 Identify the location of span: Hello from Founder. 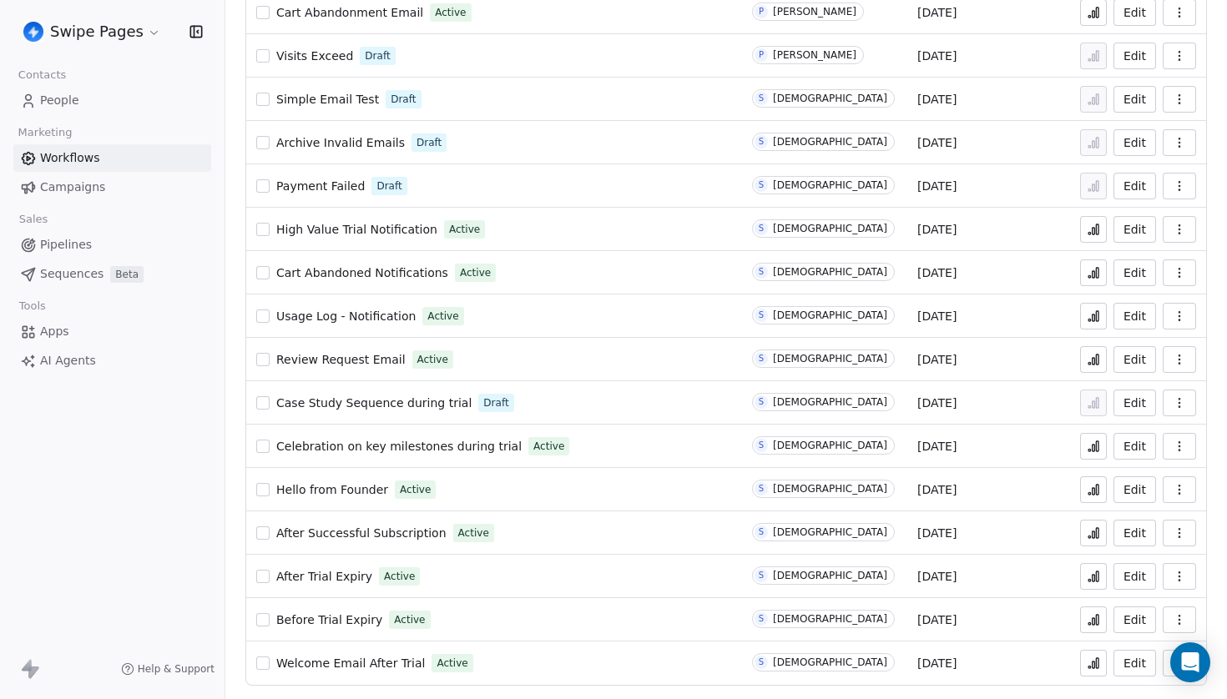
(332, 490).